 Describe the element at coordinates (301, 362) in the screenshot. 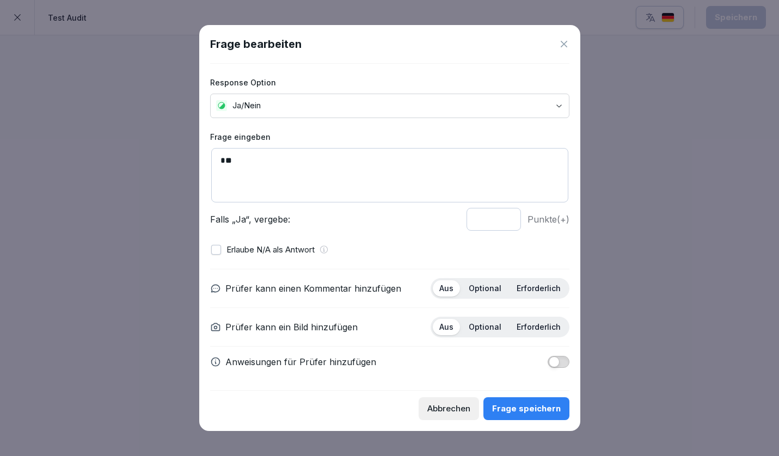

I see `p: Anweisungen für Prüfer hinzufügen` at that location.